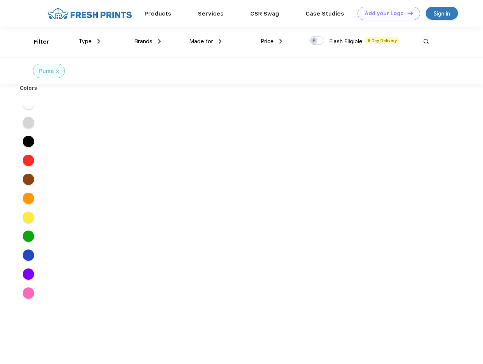 The image size is (483, 364). Describe the element at coordinates (265, 14) in the screenshot. I see `a: CSR Swag` at that location.